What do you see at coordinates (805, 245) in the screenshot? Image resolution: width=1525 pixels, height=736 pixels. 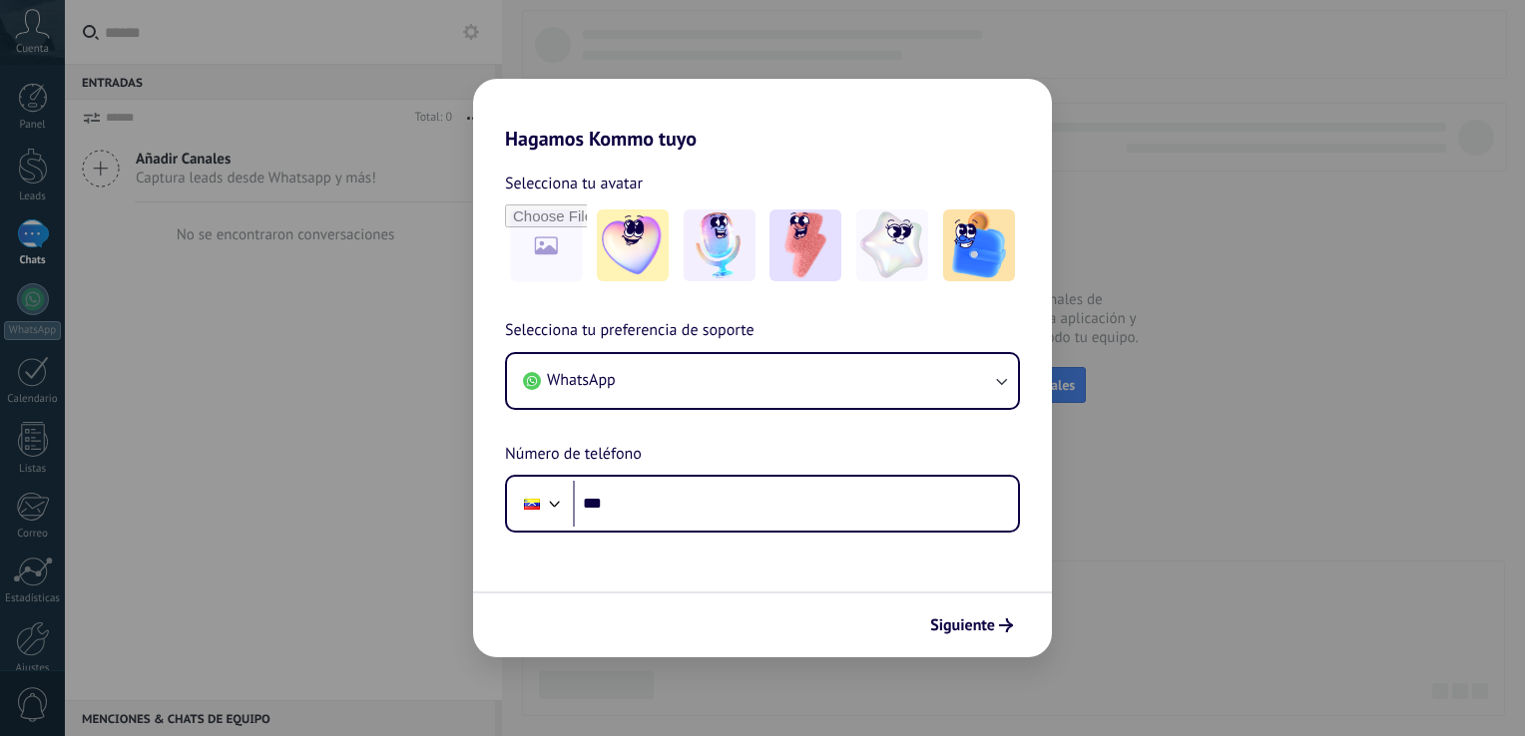 I see `img: -3.jpeg` at bounding box center [805, 245].